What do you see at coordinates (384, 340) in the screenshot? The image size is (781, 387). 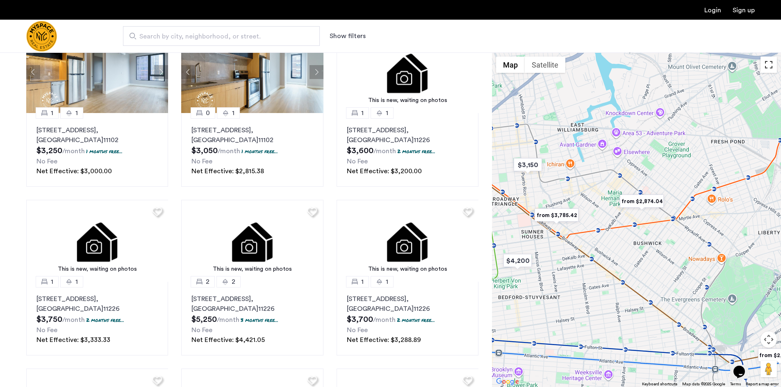 I see `span: Net Effective: $3,288.89` at bounding box center [384, 340].